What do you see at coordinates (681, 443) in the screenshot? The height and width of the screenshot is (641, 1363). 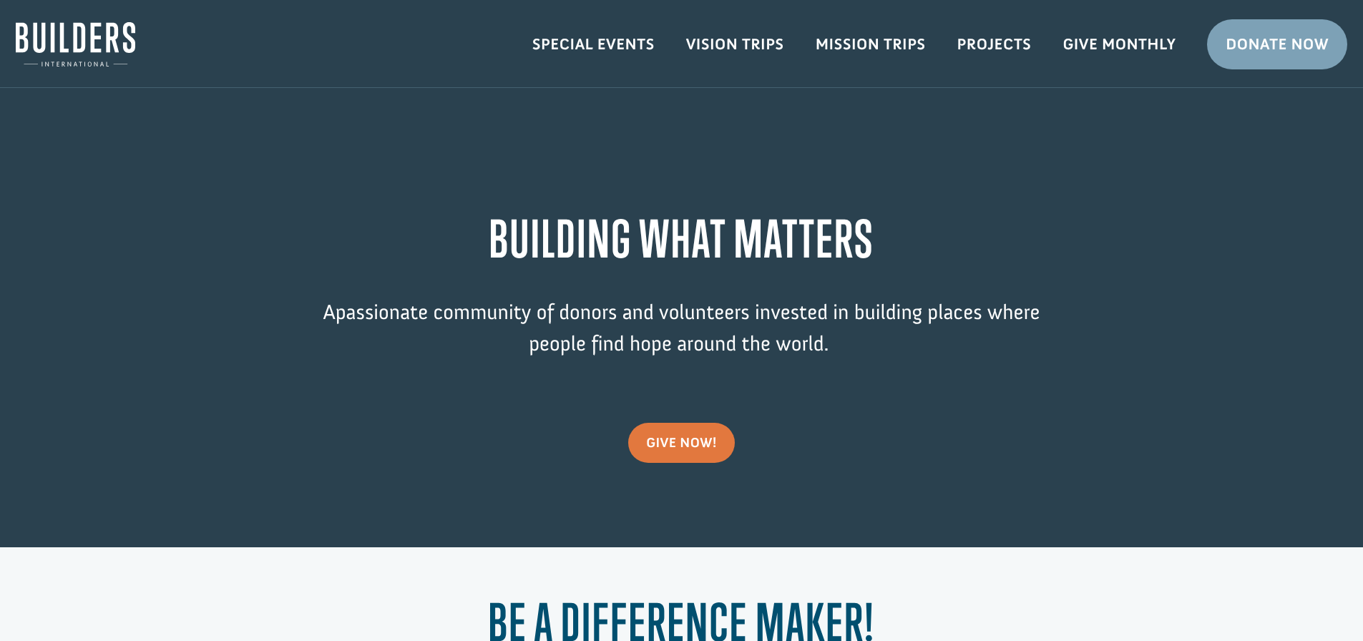 I see `a: give now!` at bounding box center [681, 443].